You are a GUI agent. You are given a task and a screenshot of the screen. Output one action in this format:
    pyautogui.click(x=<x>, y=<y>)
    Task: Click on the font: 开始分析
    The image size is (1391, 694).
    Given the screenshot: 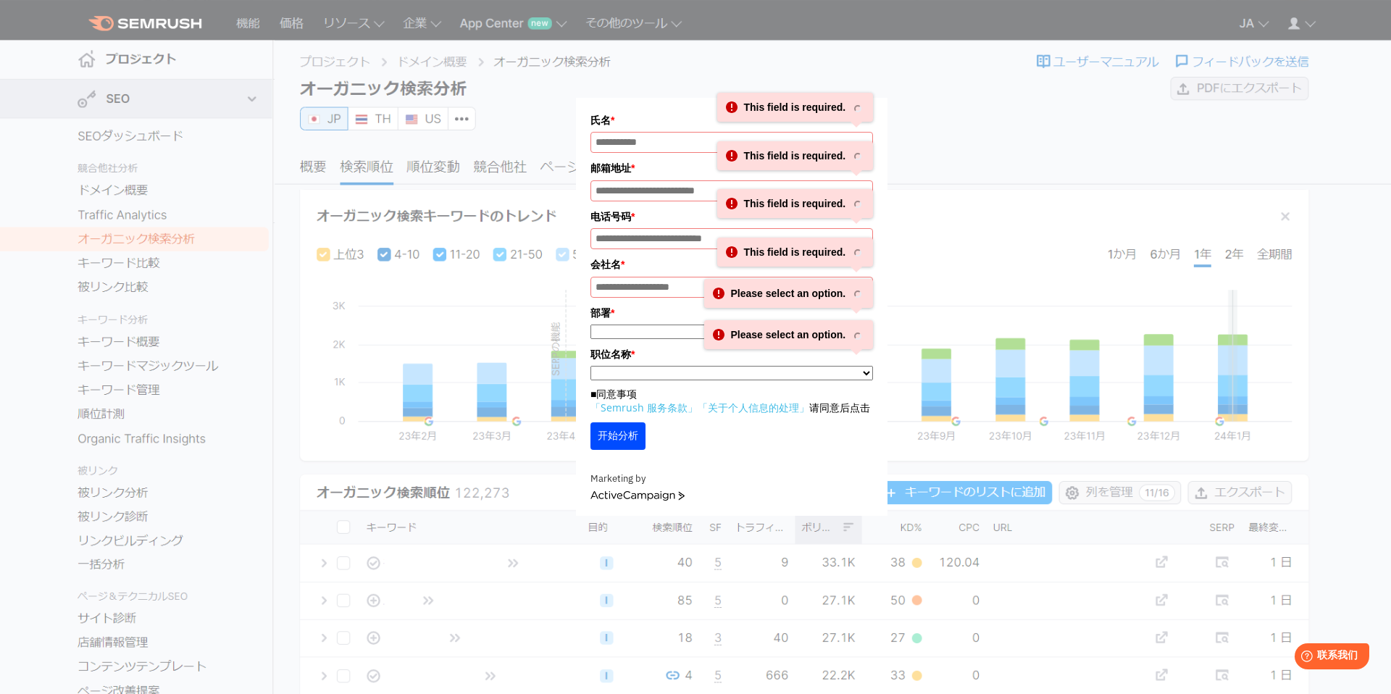 What is the action you would take?
    pyautogui.click(x=618, y=436)
    